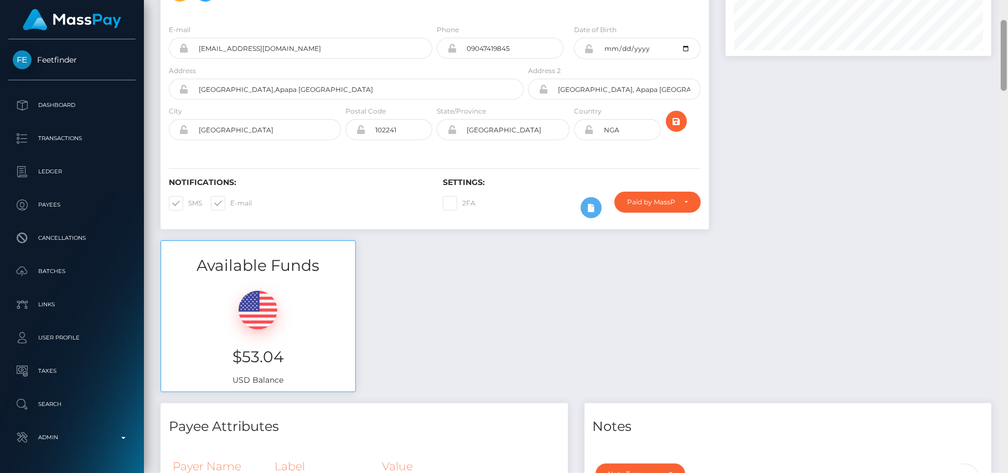 The width and height of the screenshot is (1008, 473). Describe the element at coordinates (72, 271) in the screenshot. I see `a: Batches` at that location.